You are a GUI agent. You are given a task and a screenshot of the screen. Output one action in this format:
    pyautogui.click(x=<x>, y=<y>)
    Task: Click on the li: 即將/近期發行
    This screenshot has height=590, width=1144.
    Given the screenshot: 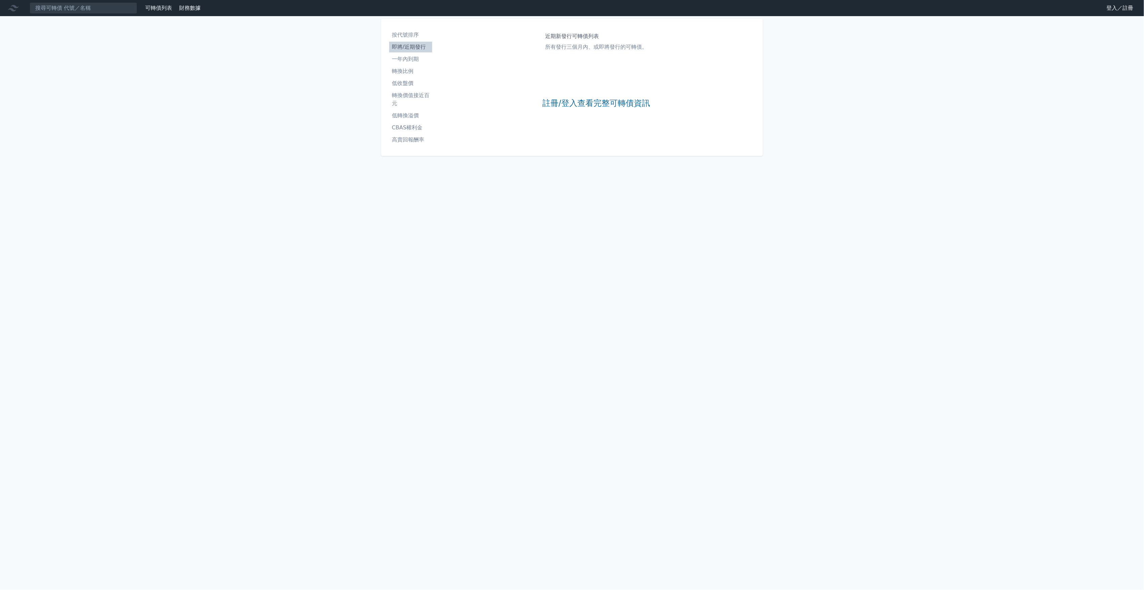 What is the action you would take?
    pyautogui.click(x=411, y=47)
    